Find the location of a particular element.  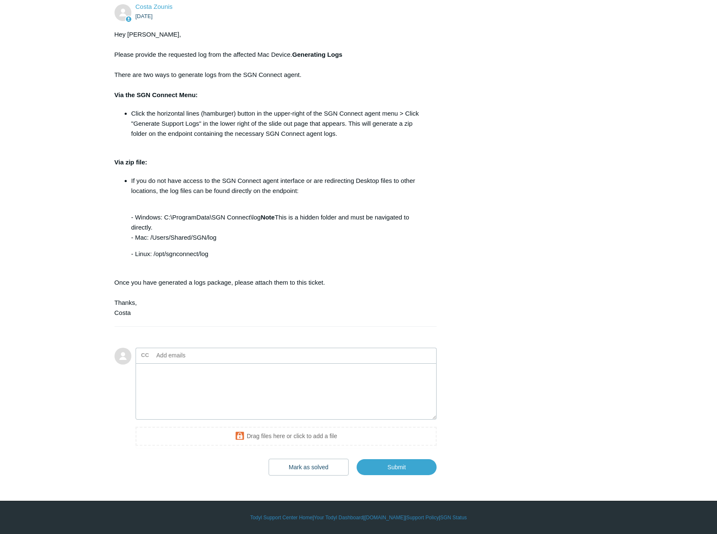

p: If you do not have access to the SGN Connect agent interface or are redirecting Desktop files to ... is located at coordinates (280, 186).